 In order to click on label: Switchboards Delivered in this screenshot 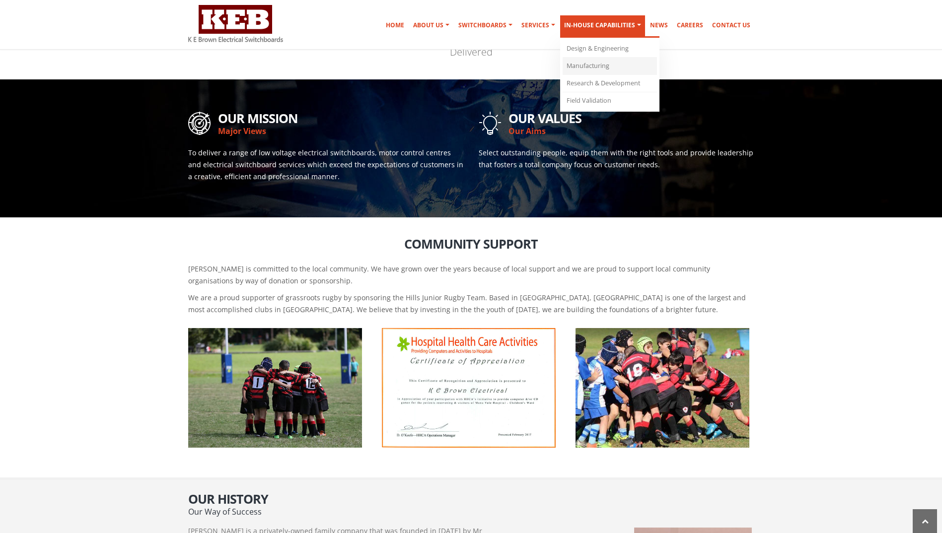, I will do `click(471, 47)`.